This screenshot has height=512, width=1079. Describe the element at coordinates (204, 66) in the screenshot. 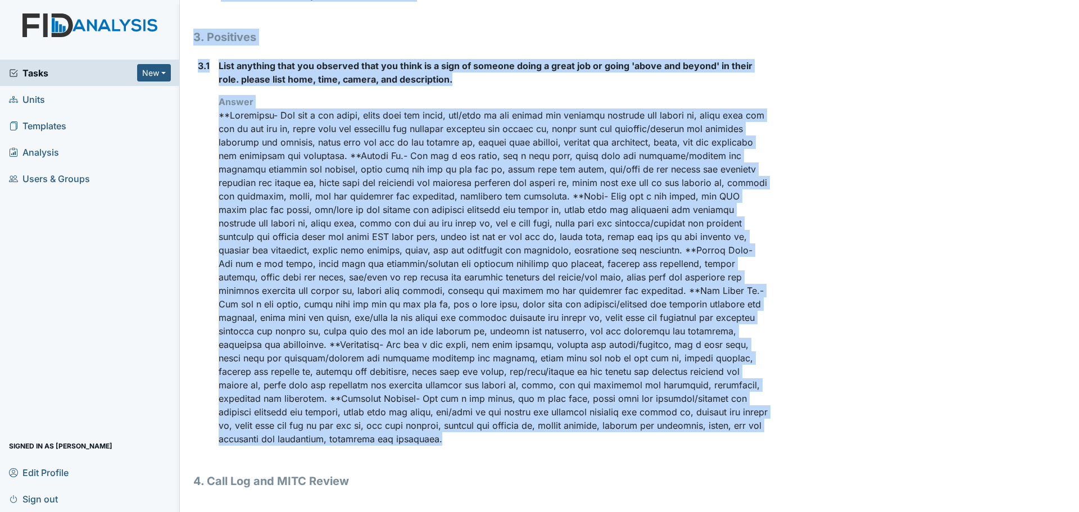

I see `label: 3.1` at that location.